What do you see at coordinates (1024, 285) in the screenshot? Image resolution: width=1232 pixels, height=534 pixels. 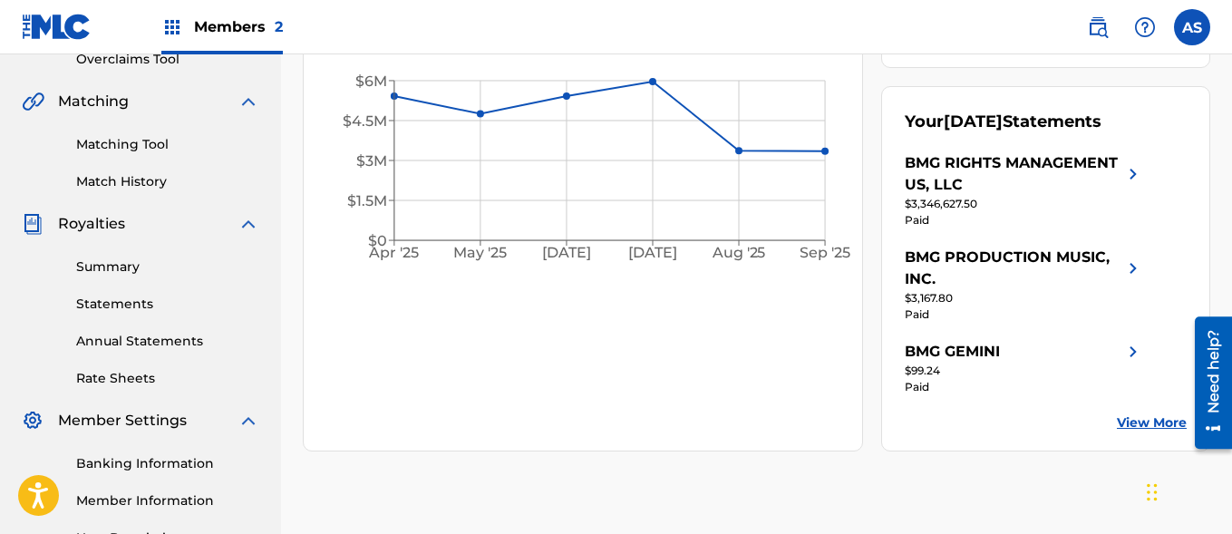 I see `a: BMG PRODUCTION MUSIC, INC.right chevron icon$3,167.80Paid` at bounding box center [1024, 285].